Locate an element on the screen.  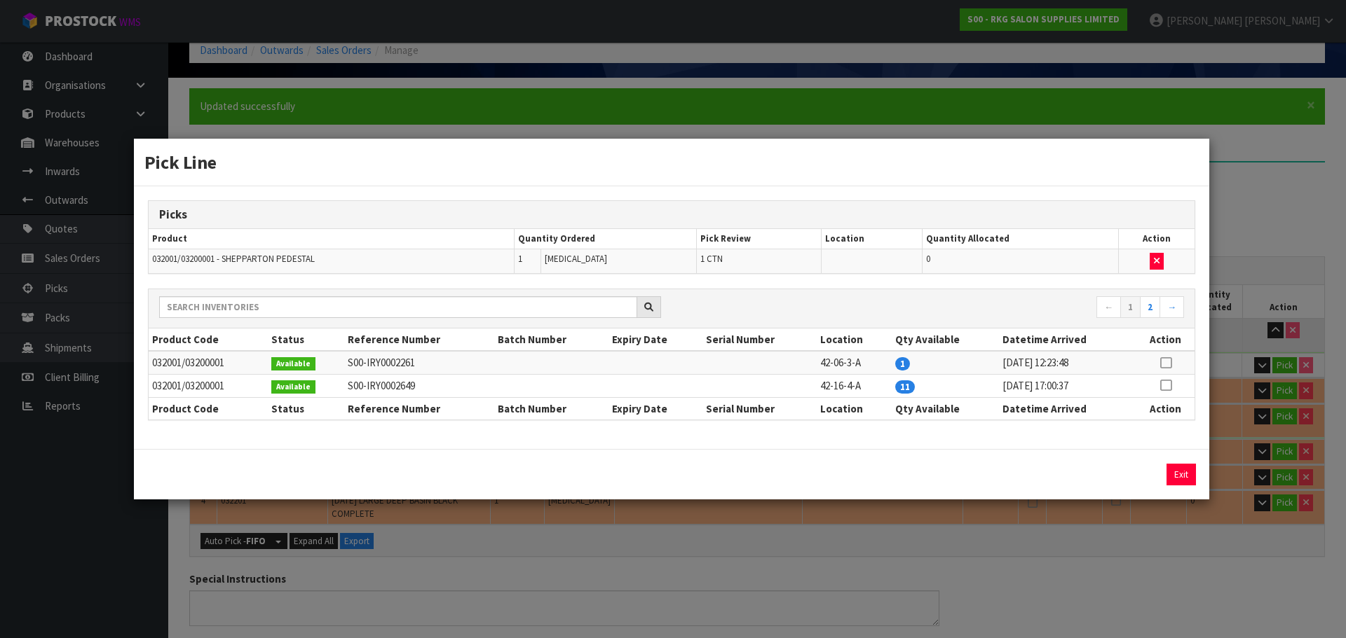
td: 42-16-4-A is located at coordinates (854, 385).